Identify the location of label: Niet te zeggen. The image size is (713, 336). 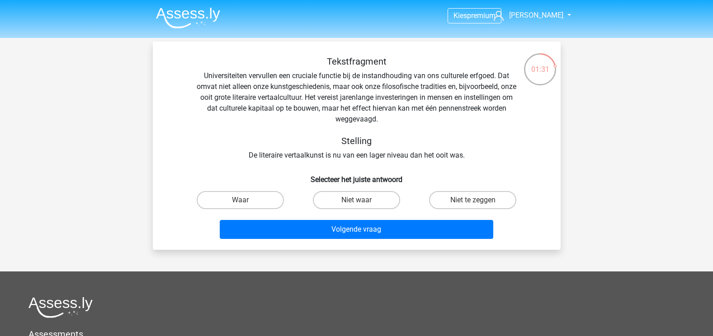
(472, 200).